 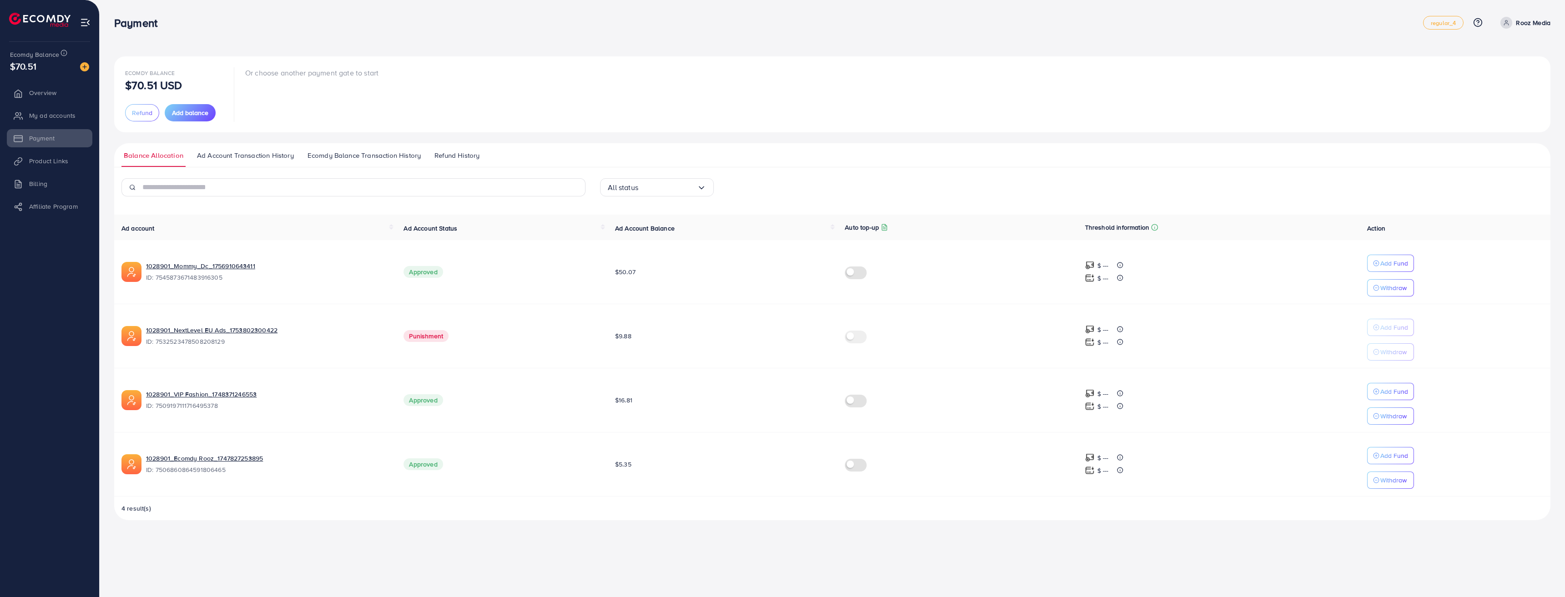 What do you see at coordinates (190, 113) in the screenshot?
I see `button: Add balance` at bounding box center [190, 113].